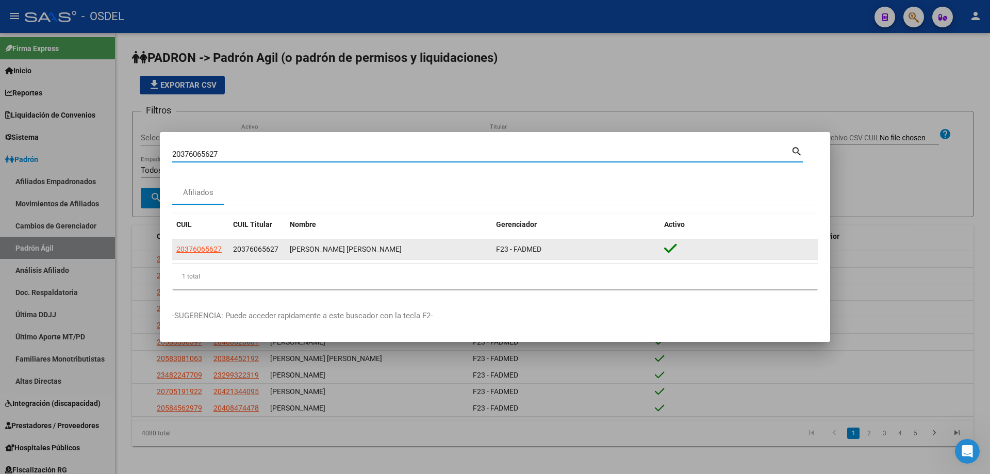 The height and width of the screenshot is (474, 990). Describe the element at coordinates (797, 151) in the screenshot. I see `mat-icon: search` at that location.